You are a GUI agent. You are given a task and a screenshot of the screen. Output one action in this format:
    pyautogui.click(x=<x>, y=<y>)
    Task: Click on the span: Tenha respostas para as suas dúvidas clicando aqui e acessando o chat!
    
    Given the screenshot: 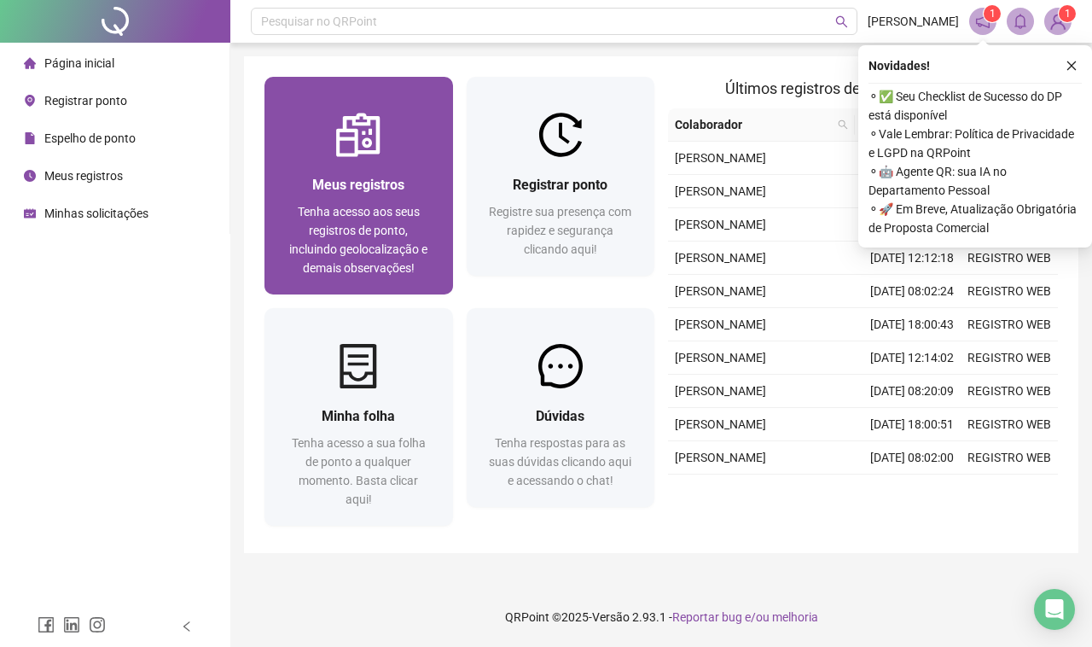 What is the action you would take?
    pyautogui.click(x=560, y=462)
    